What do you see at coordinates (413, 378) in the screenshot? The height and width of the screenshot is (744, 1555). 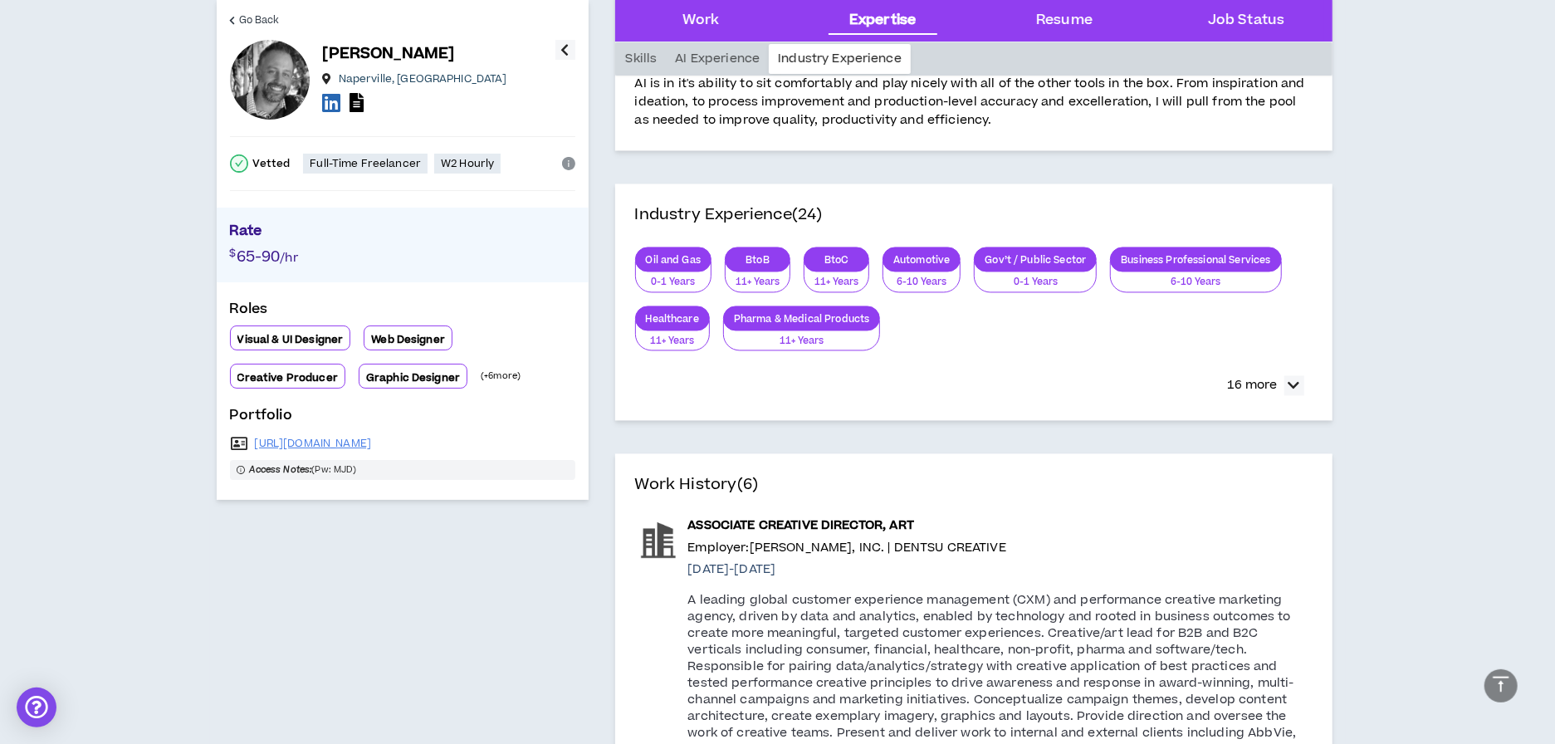 I see `p: Graphic Designer` at bounding box center [413, 378].